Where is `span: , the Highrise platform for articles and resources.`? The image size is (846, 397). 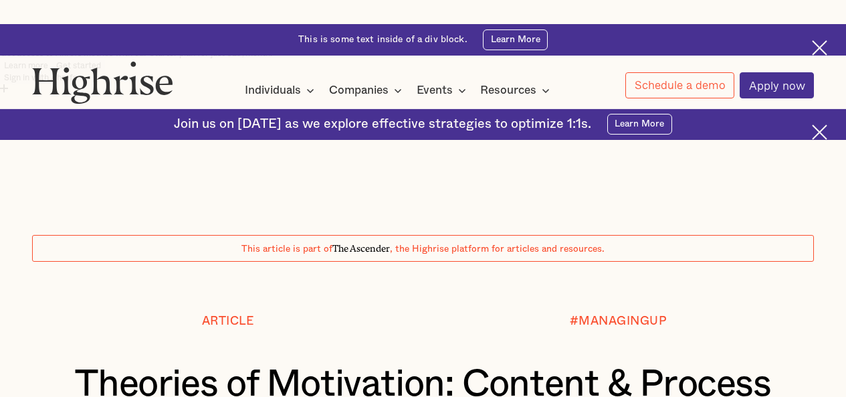 span: , the Highrise platform for articles and resources. is located at coordinates (497, 249).